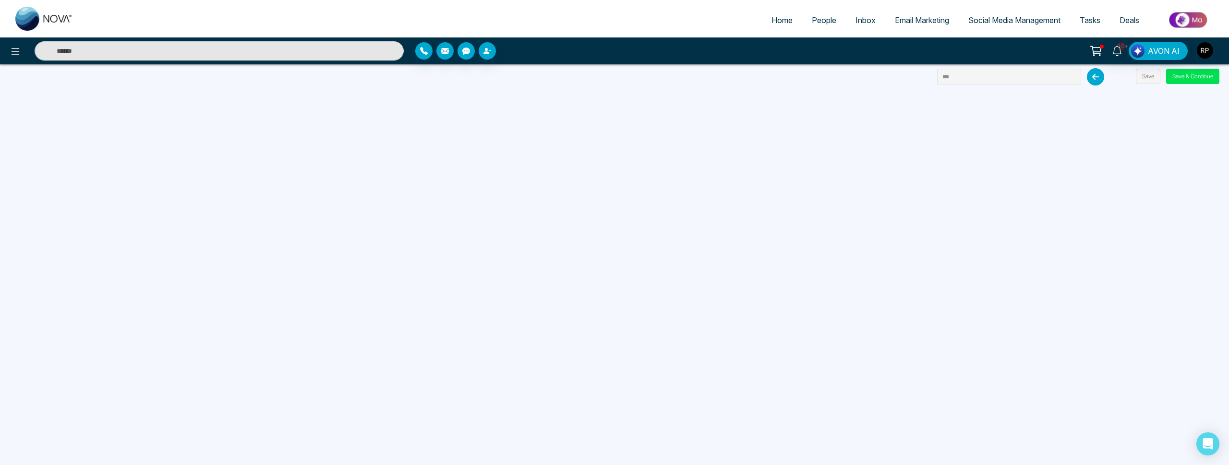 The image size is (1229, 465). What do you see at coordinates (1015, 20) in the screenshot?
I see `a: Social Media Management` at bounding box center [1015, 20].